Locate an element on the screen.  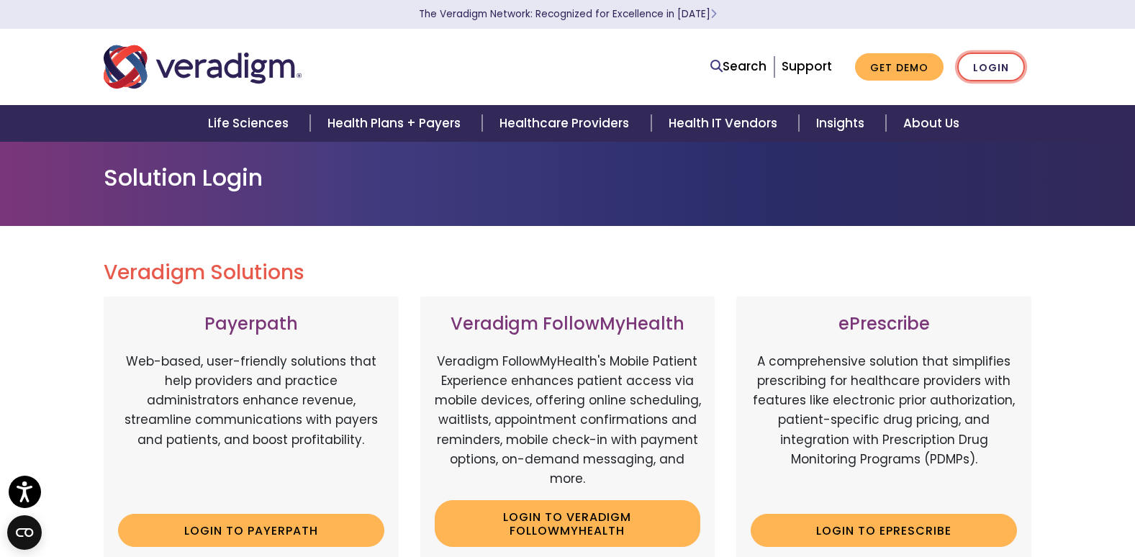
a: Login to Payerpath is located at coordinates (251, 531).